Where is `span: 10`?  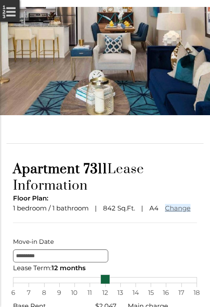 span: 10 is located at coordinates (74, 293).